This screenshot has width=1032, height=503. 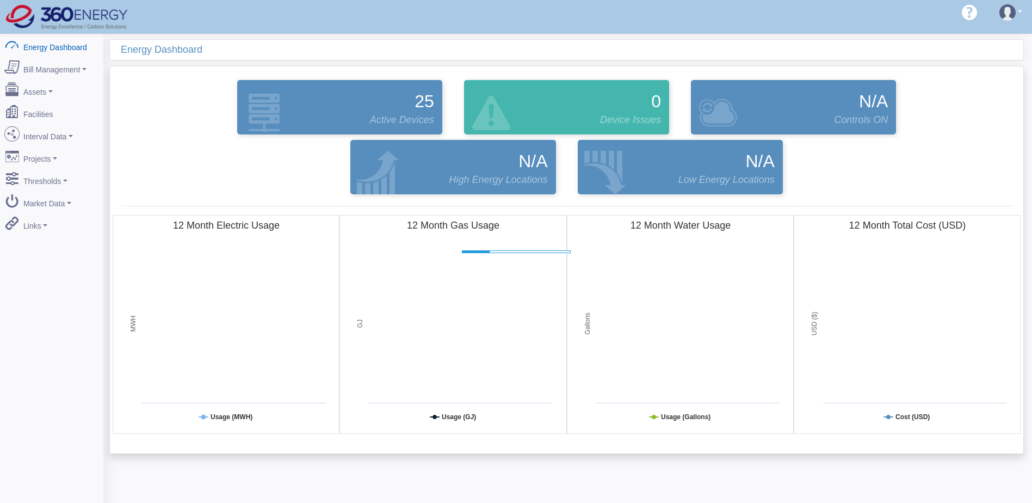 What do you see at coordinates (498, 180) in the screenshot?
I see `span: High Energy Locations` at bounding box center [498, 180].